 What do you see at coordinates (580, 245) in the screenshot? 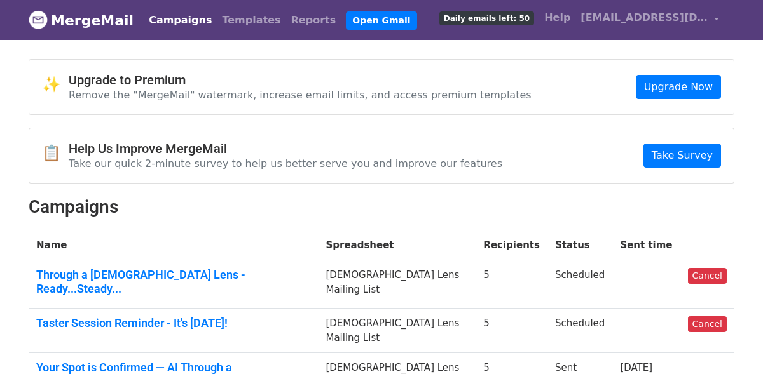
I see `th: Status` at bounding box center [580, 245].